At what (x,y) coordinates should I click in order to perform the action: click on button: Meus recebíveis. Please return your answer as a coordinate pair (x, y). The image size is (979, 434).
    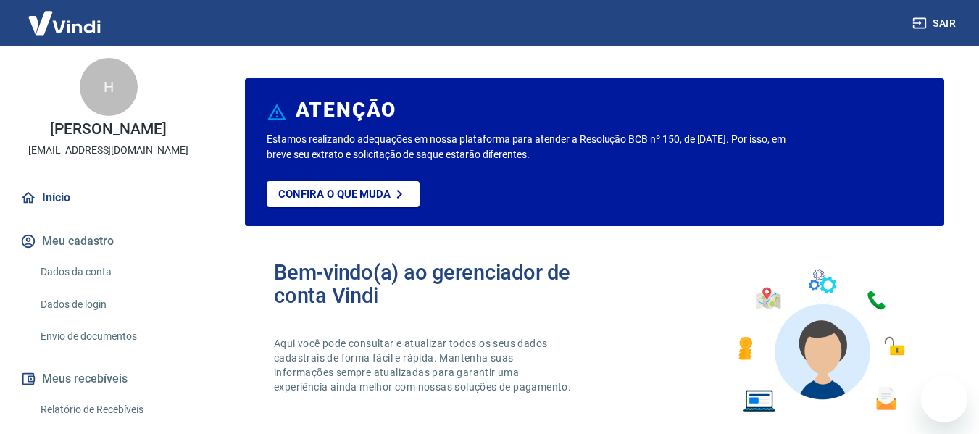
    Looking at the image, I should click on (108, 379).